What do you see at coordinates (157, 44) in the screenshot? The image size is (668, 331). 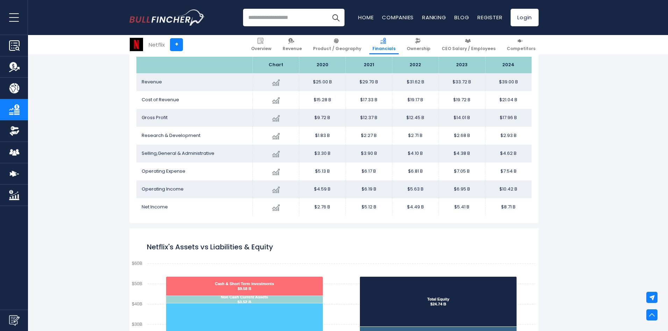 I see `div: Netflix` at bounding box center [157, 44].